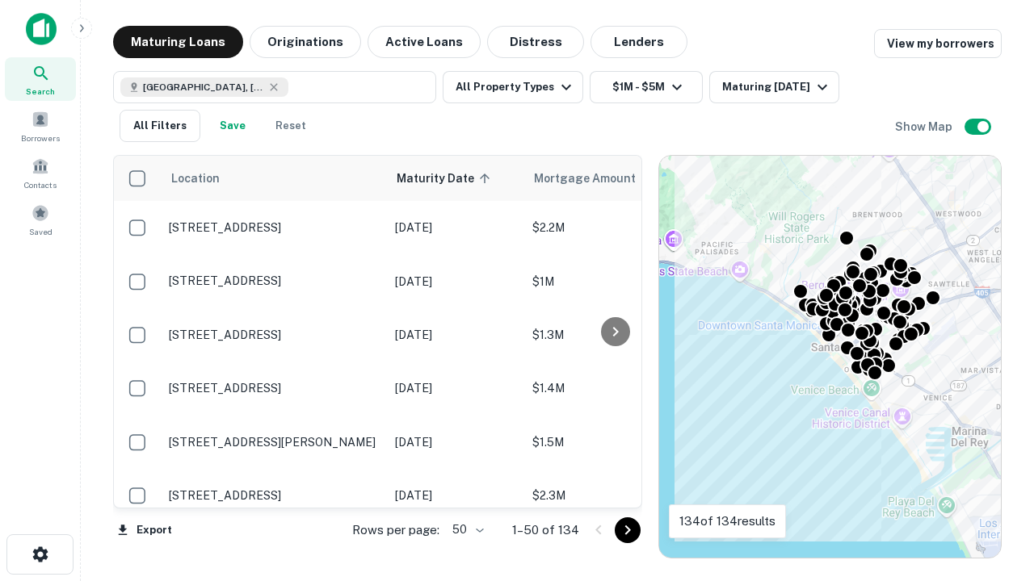  Describe the element at coordinates (40, 79) in the screenshot. I see `div: Search` at that location.